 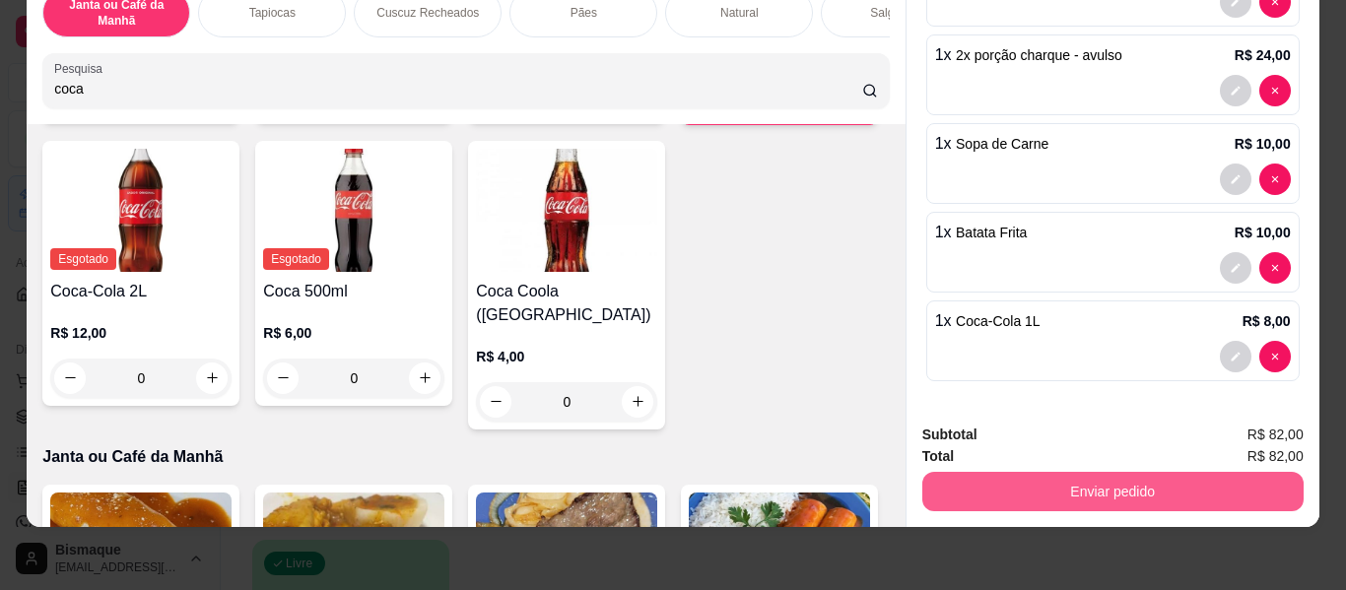 I want to click on p: R$ 6,00, so click(x=354, y=333).